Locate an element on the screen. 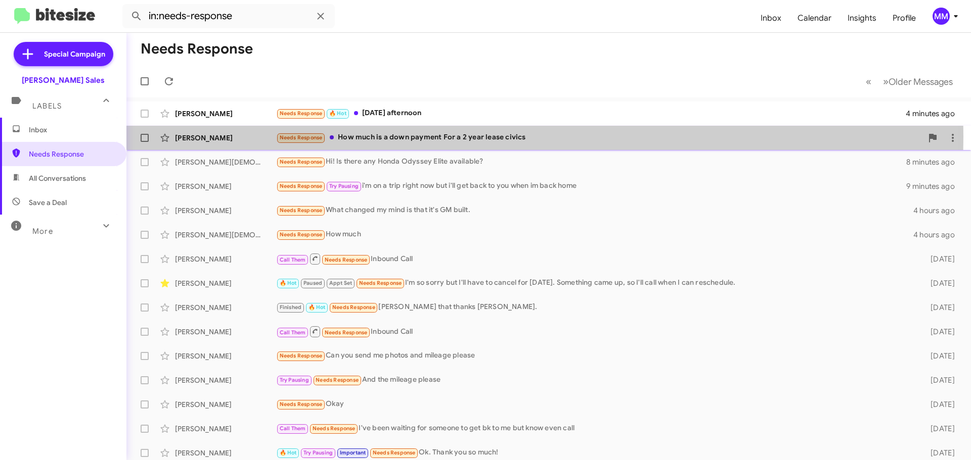  span: Save a Deal is located at coordinates (48, 203).